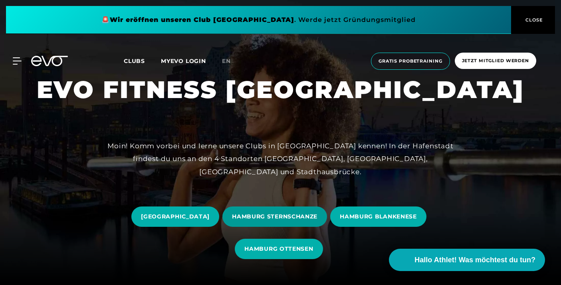  I want to click on span: CLOSE, so click(533, 20).